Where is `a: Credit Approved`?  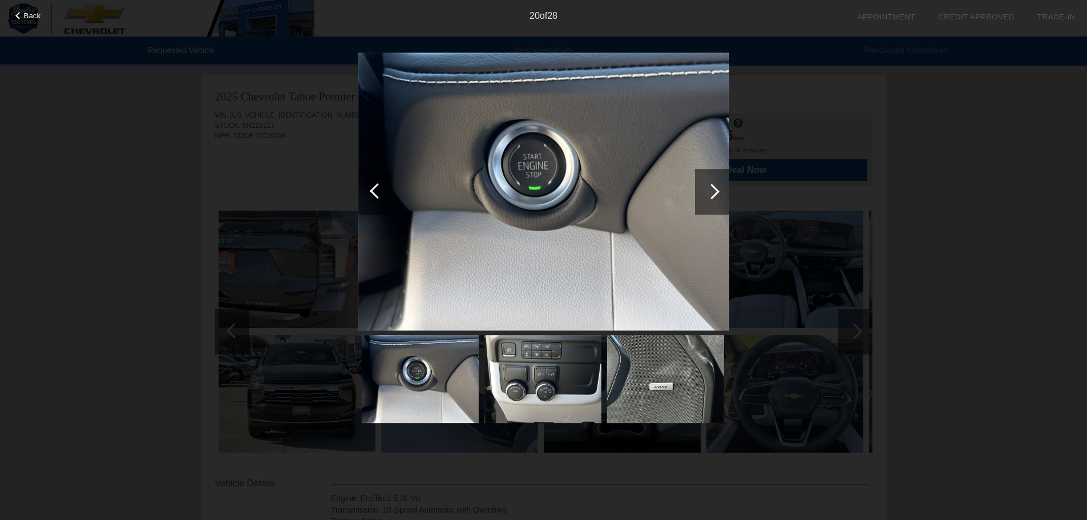 a: Credit Approved is located at coordinates (976, 17).